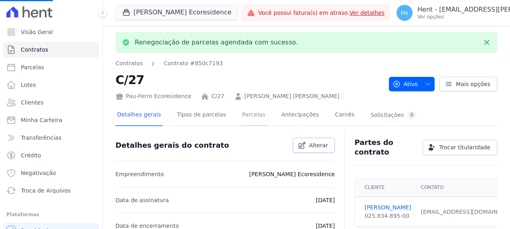 This screenshot has height=229, width=510. Describe the element at coordinates (51, 215) in the screenshot. I see `div: Plataformas` at that location.